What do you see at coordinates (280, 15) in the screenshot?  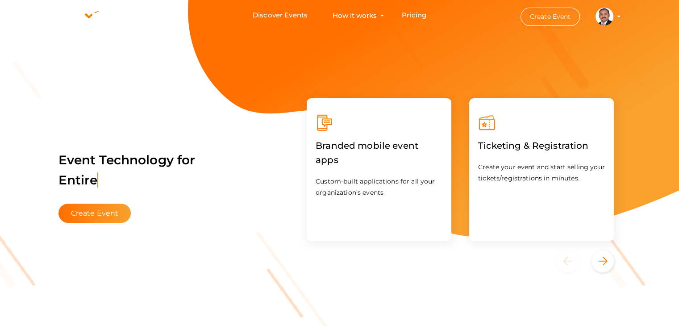 I see `a: Discover Events` at bounding box center [280, 15].